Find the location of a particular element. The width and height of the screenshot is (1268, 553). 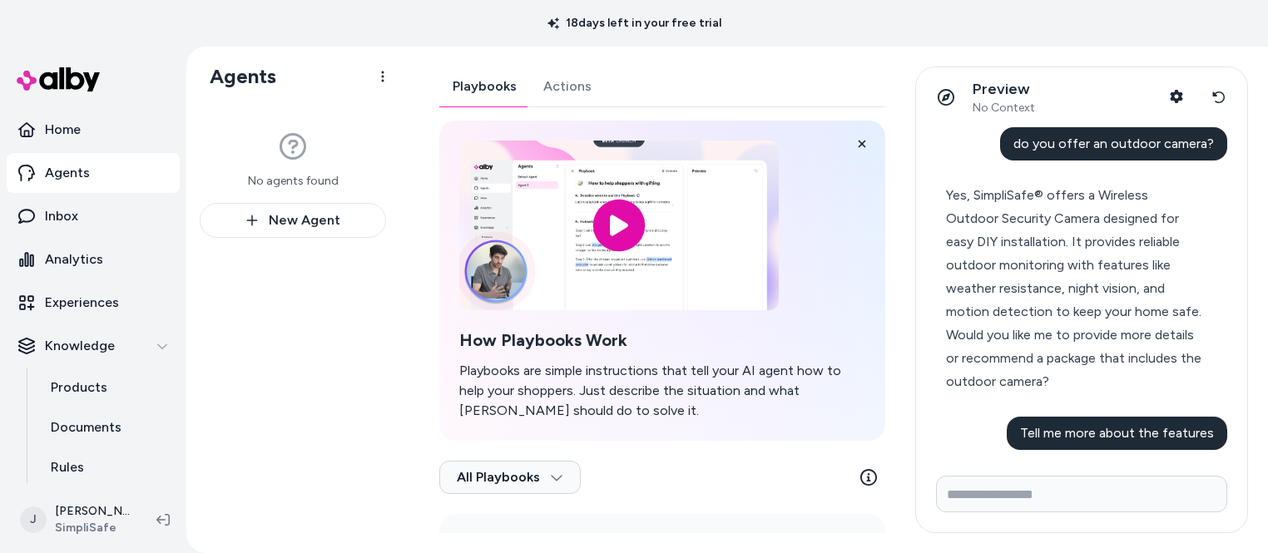

span: do you offer an outdoor camera? is located at coordinates (1113, 143).